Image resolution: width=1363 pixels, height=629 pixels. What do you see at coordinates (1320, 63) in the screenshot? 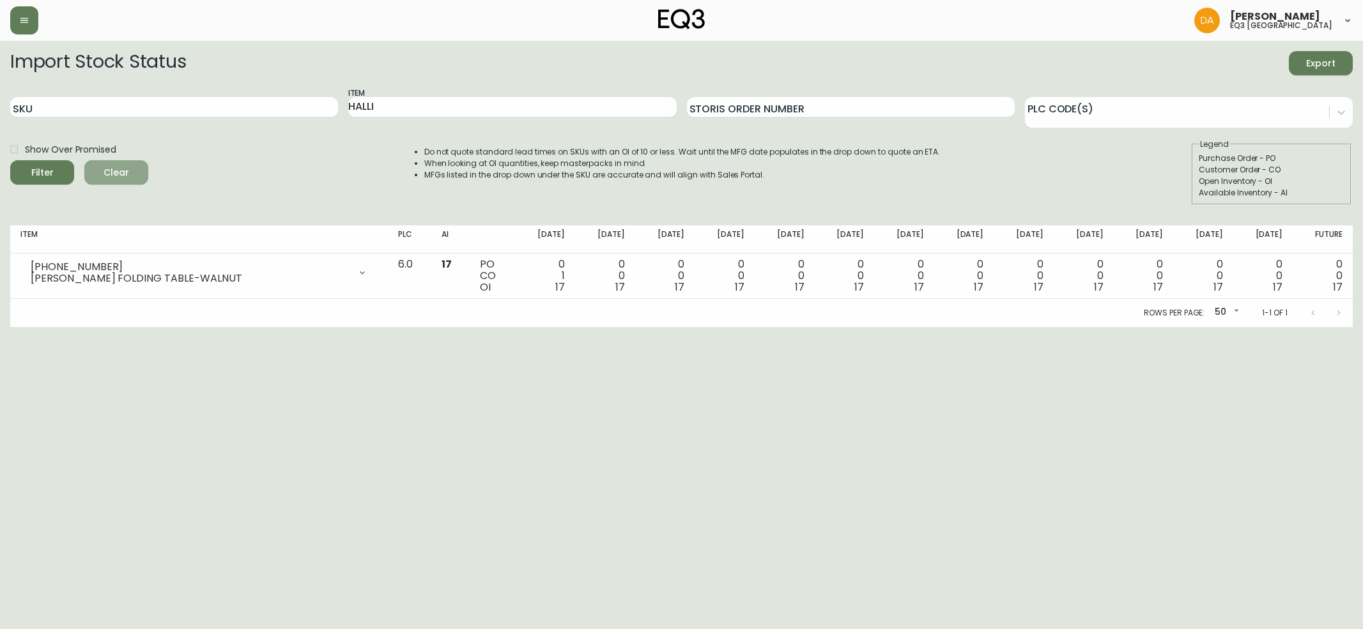
I see `button: Export` at bounding box center [1320, 63].